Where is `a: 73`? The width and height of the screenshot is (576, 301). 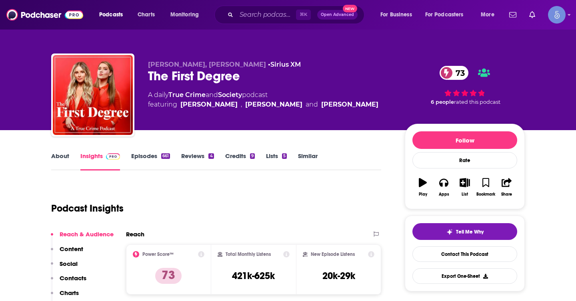
a: 73 is located at coordinates (454, 73).